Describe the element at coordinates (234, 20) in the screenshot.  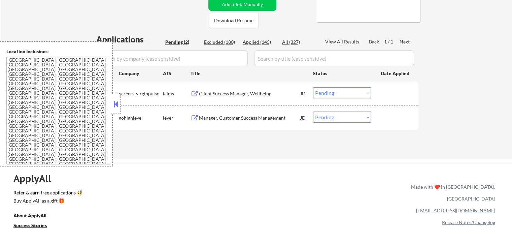
I see `button: Download Resume` at that location.